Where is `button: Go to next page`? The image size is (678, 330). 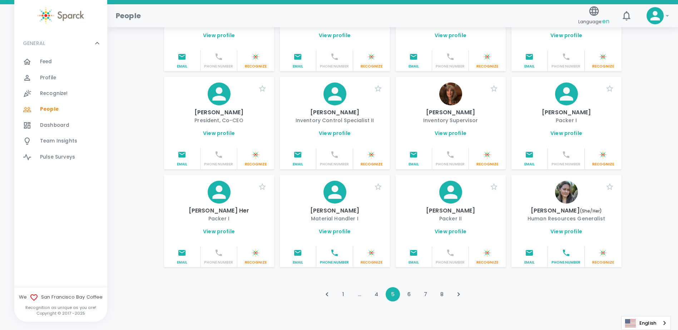
button: Go to next page is located at coordinates (459, 295).